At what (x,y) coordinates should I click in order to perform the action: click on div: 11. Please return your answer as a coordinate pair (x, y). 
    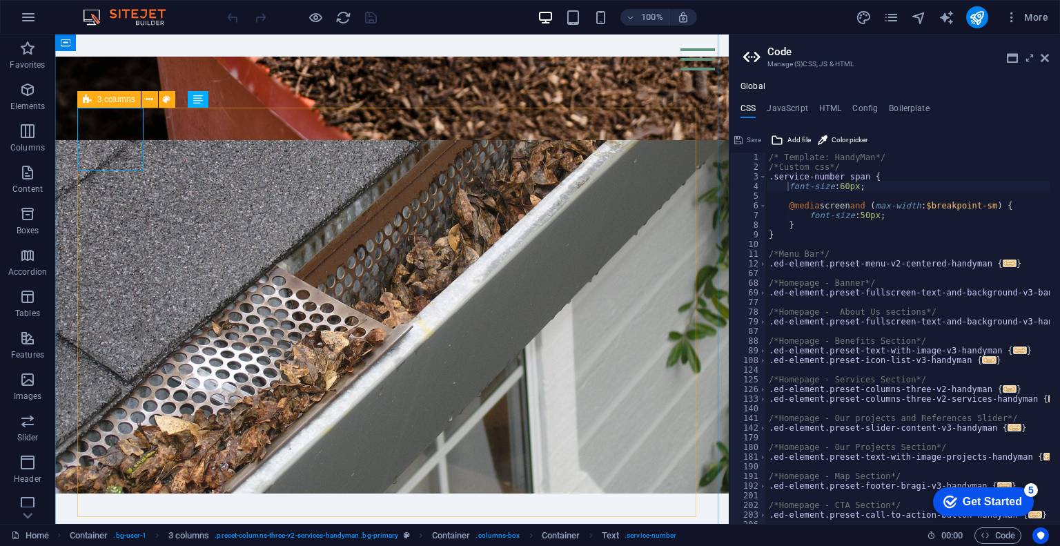
    Looking at the image, I should click on (748, 254).